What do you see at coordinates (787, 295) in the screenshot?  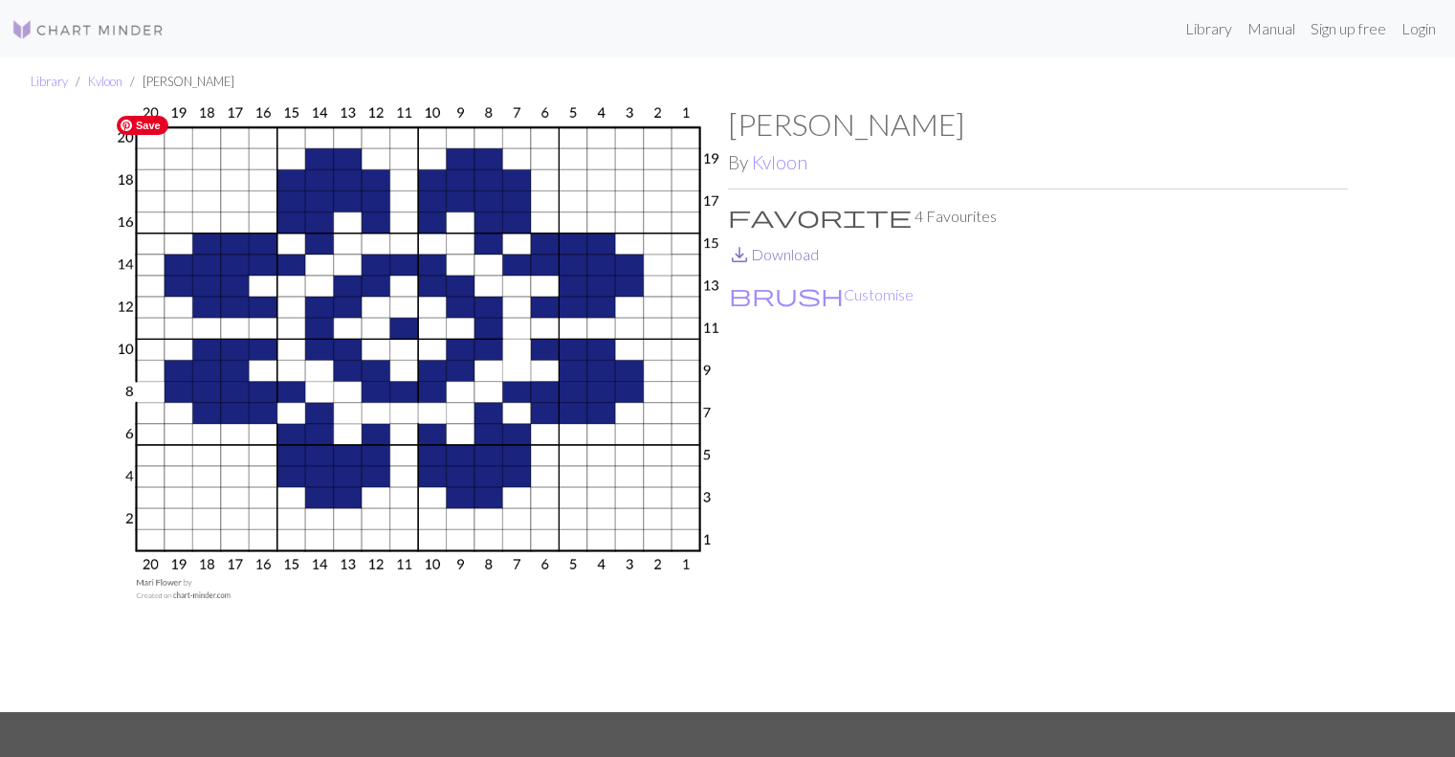 I see `span: brush` at bounding box center [787, 295].